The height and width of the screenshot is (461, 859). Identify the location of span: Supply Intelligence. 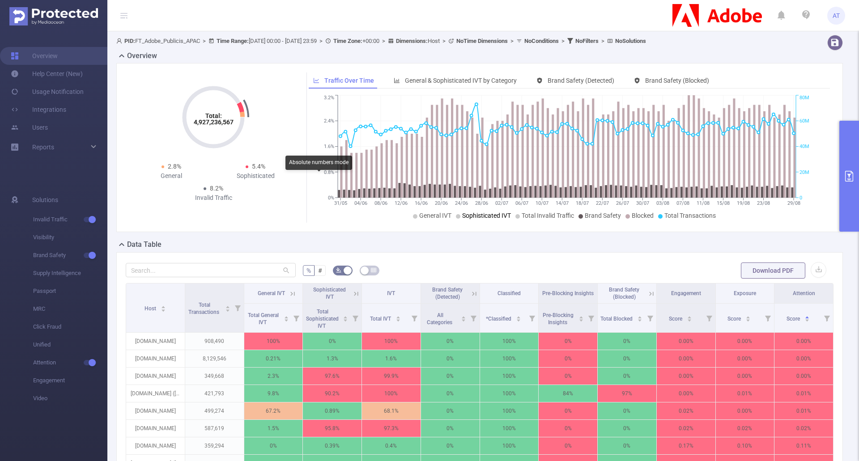
(70, 273).